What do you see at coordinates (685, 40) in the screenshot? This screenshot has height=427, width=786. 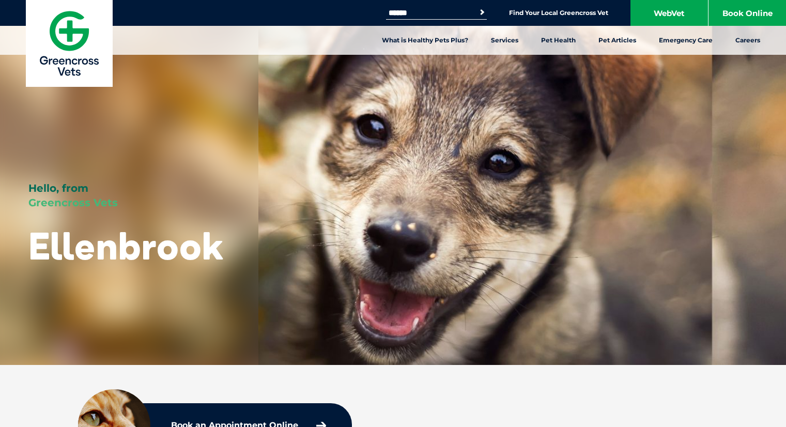 I see `a: Emergency Care` at bounding box center [685, 40].